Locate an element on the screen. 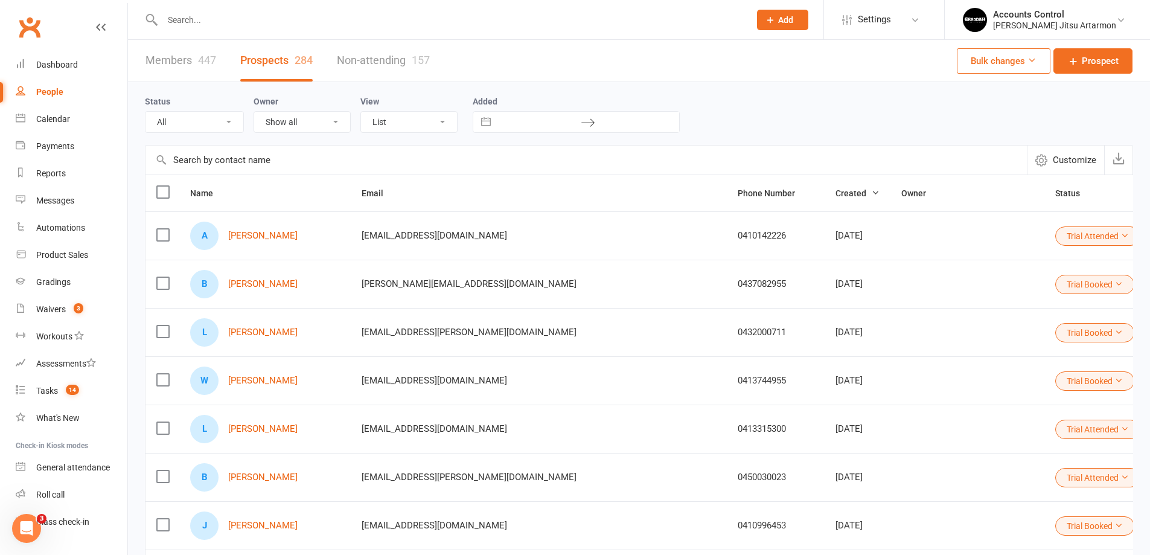 The width and height of the screenshot is (1150, 555). div: 0432000711 is located at coordinates (776, 332).